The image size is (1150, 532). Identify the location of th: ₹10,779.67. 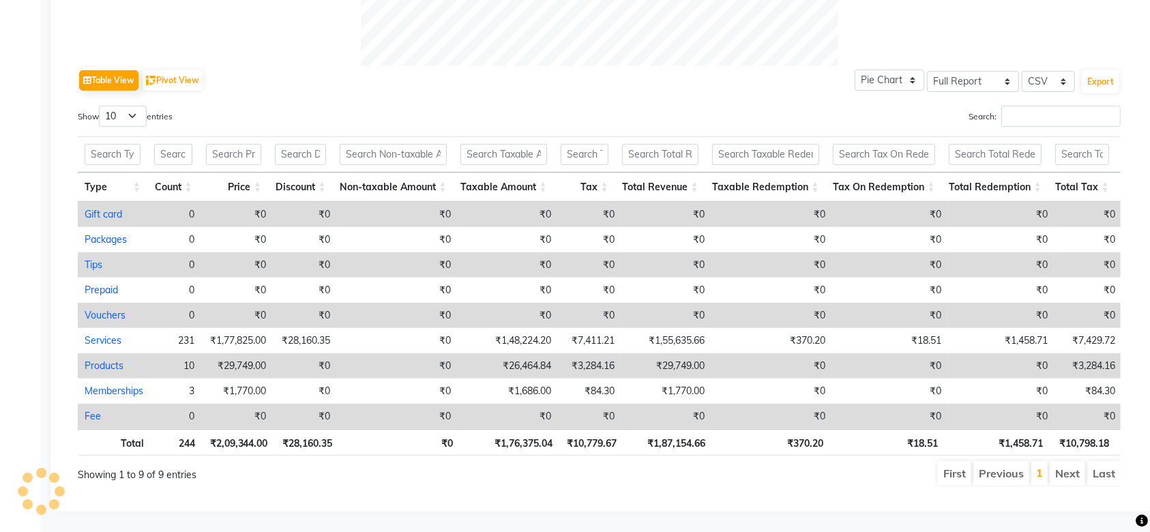
(591, 442).